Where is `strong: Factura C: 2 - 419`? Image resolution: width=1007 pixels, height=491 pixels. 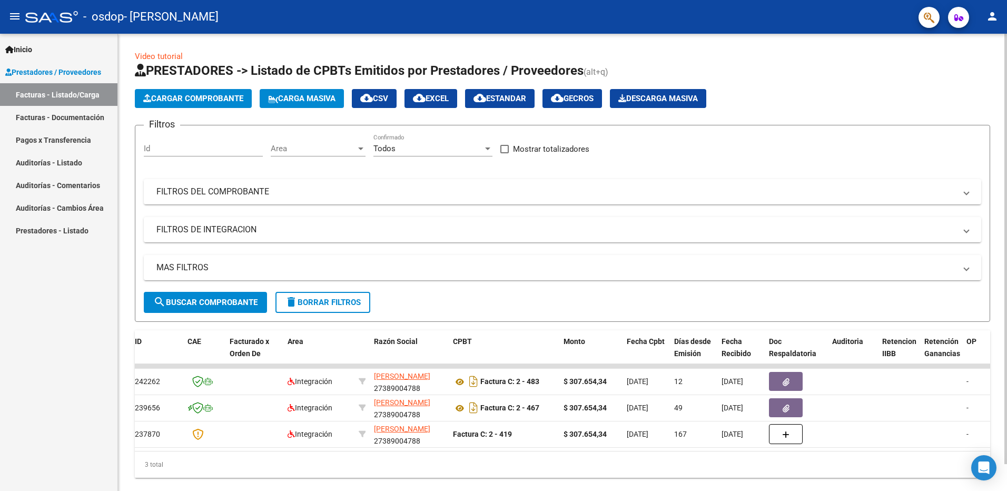 strong: Factura C: 2 - 419 is located at coordinates (482, 434).